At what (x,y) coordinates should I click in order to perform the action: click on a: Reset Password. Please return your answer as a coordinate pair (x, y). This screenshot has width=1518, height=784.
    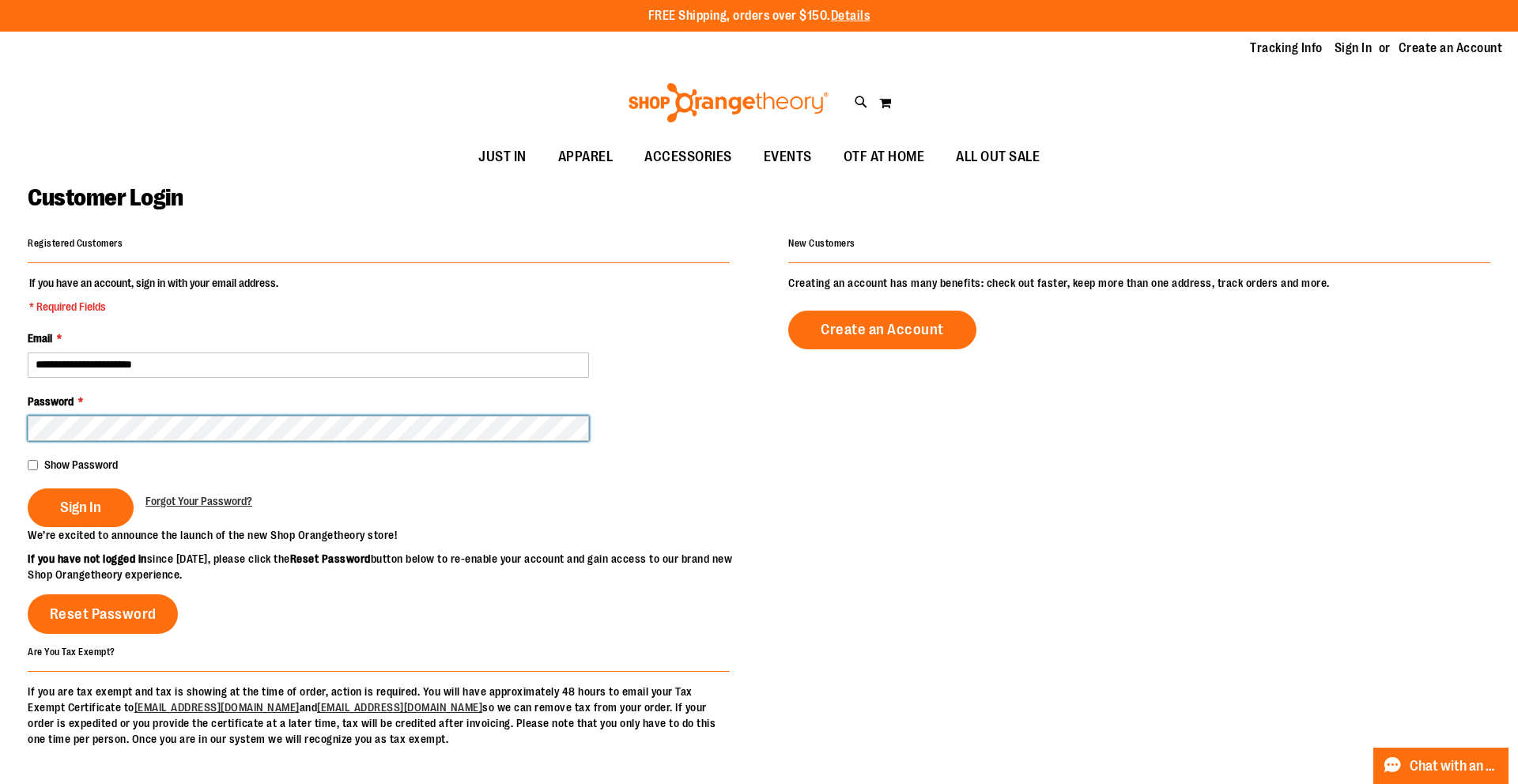
    Looking at the image, I should click on (102, 614).